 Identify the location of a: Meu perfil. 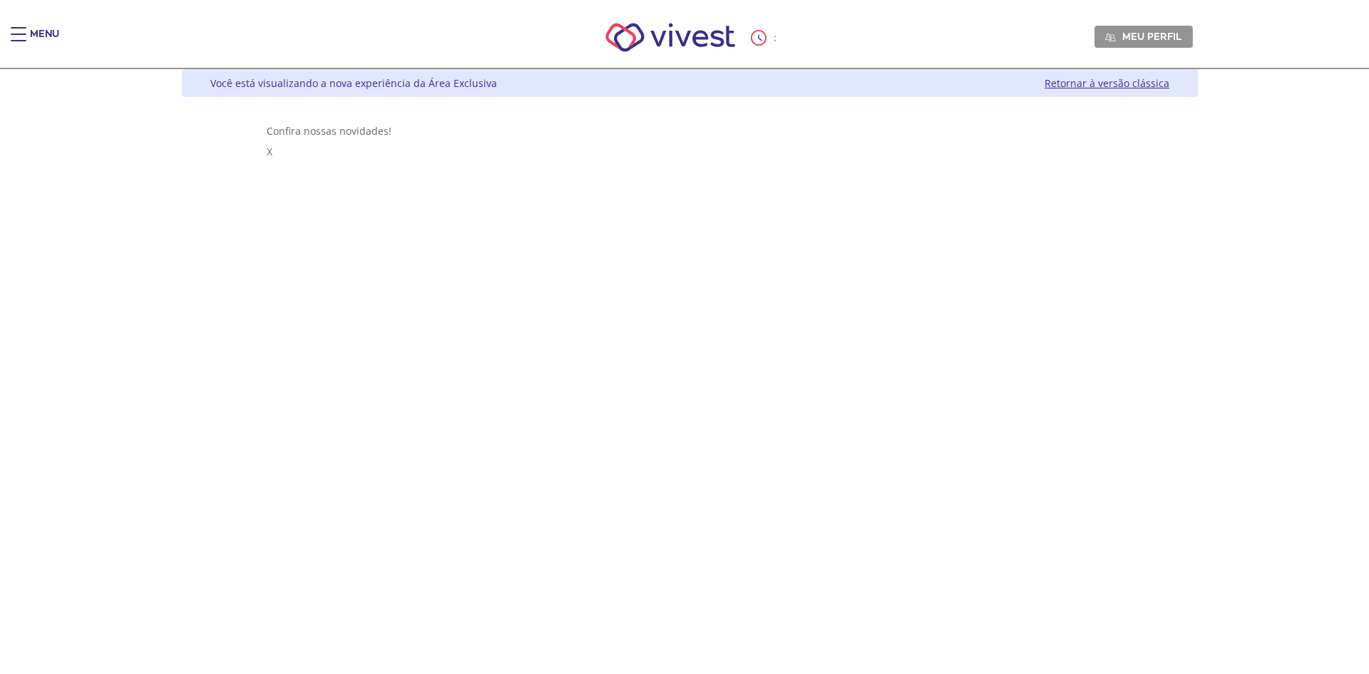
(1143, 36).